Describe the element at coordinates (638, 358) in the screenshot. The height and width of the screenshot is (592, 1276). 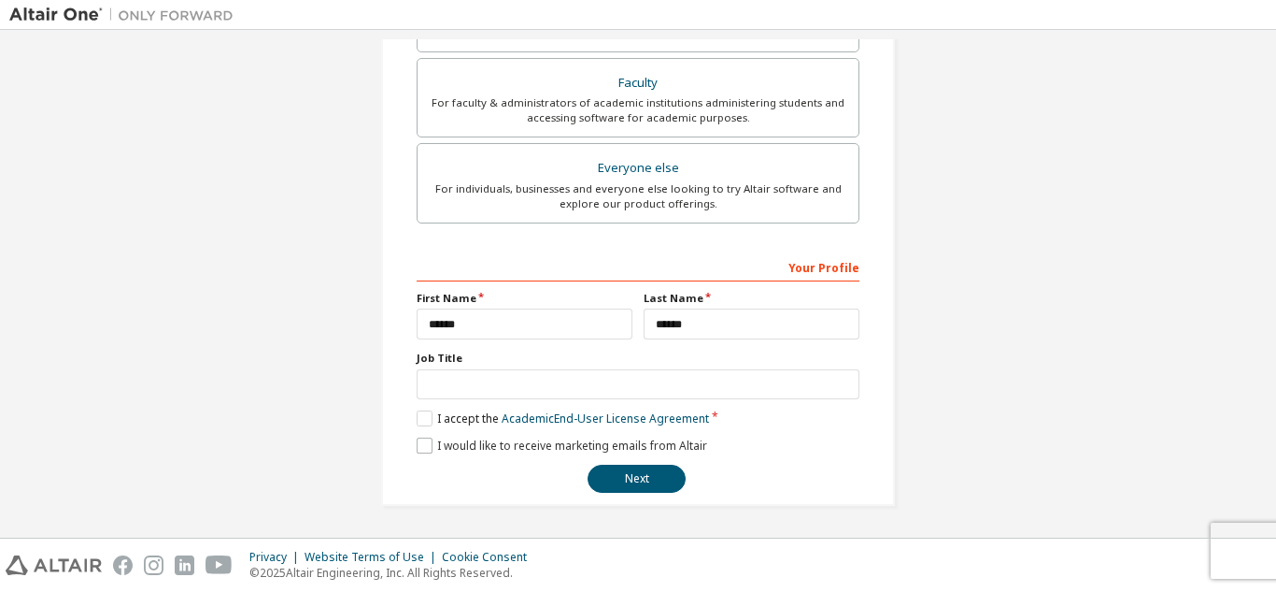
I see `label: Job Title` at that location.